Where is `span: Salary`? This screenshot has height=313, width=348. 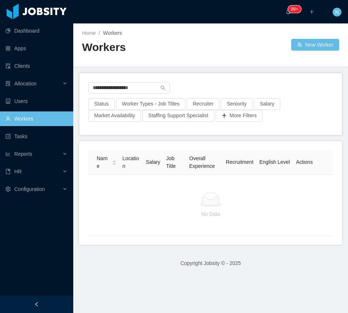
span: Salary is located at coordinates (153, 162).